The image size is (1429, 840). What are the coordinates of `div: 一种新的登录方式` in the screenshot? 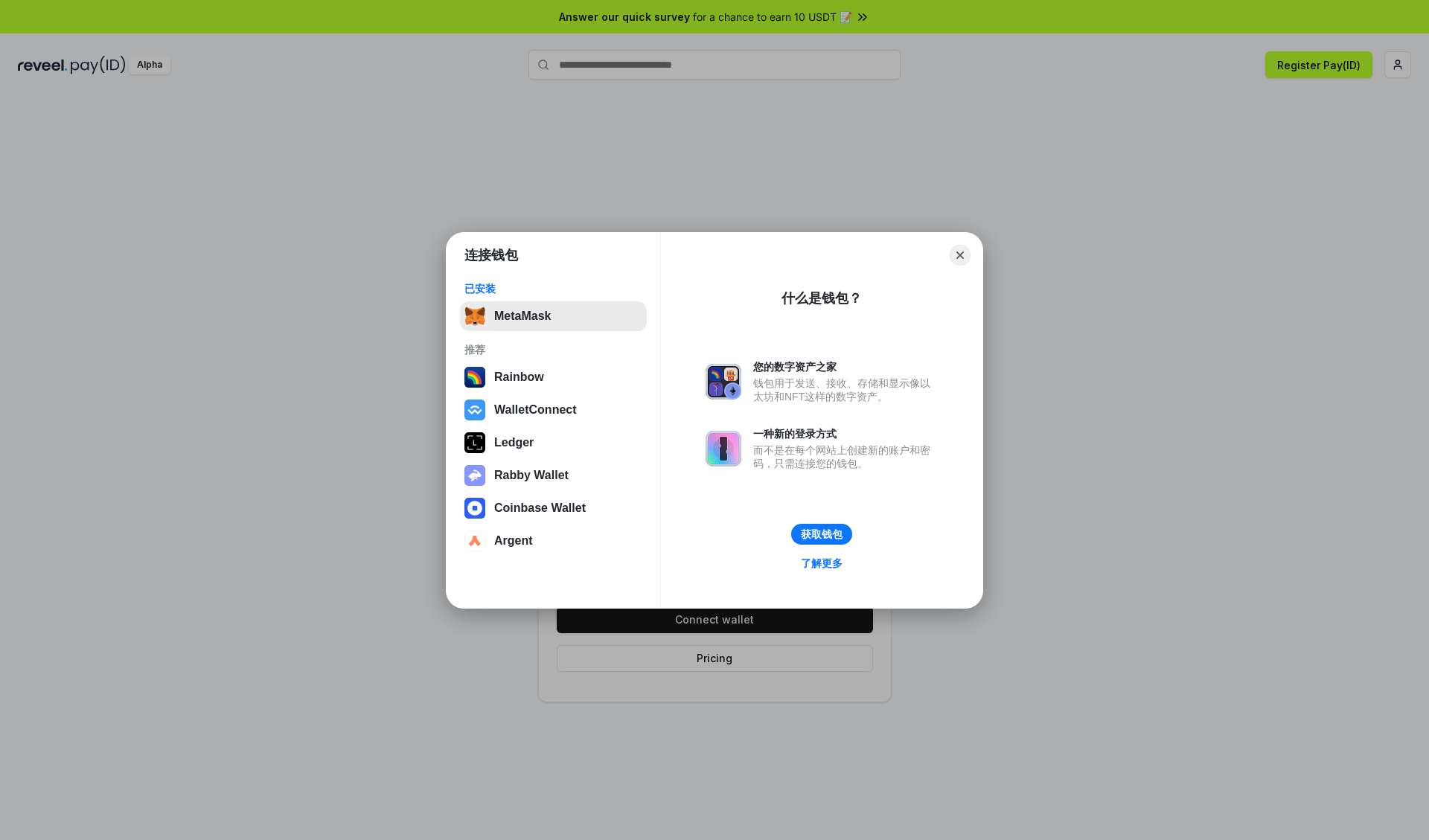 It's located at (846, 433).